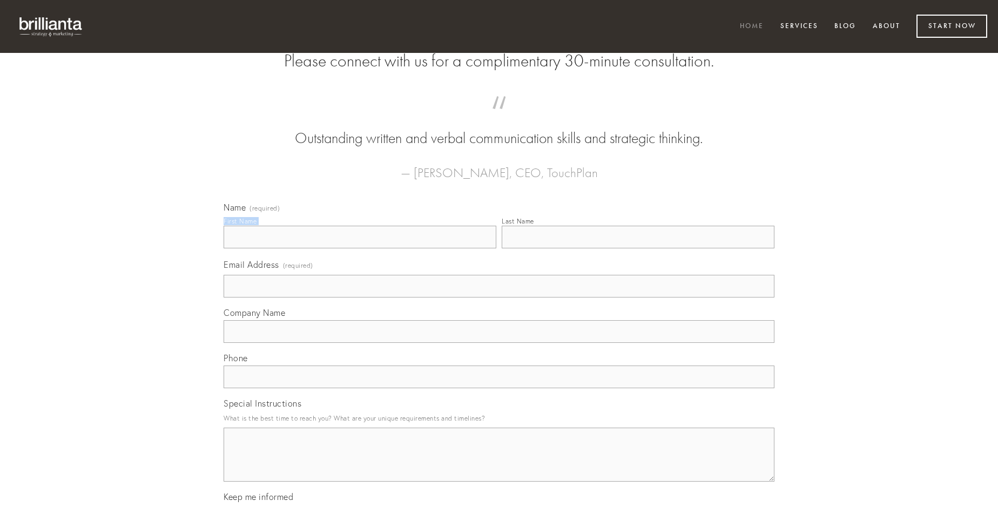 The image size is (998, 507). Describe the element at coordinates (499, 418) in the screenshot. I see `p: What is the best time to reach you? What are your unique requirements and timelines?` at that location.